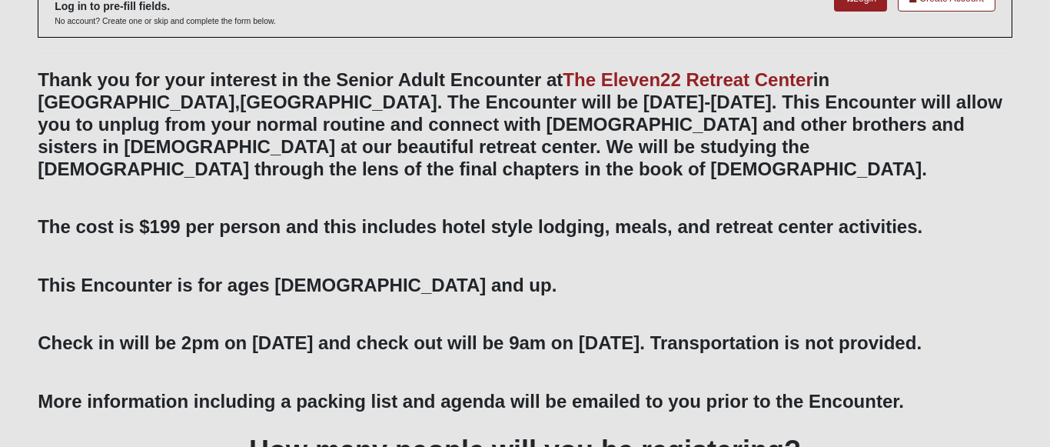  What do you see at coordinates (165, 21) in the screenshot?
I see `p: No account? Create one or skip and complete the form below.` at bounding box center [165, 21].